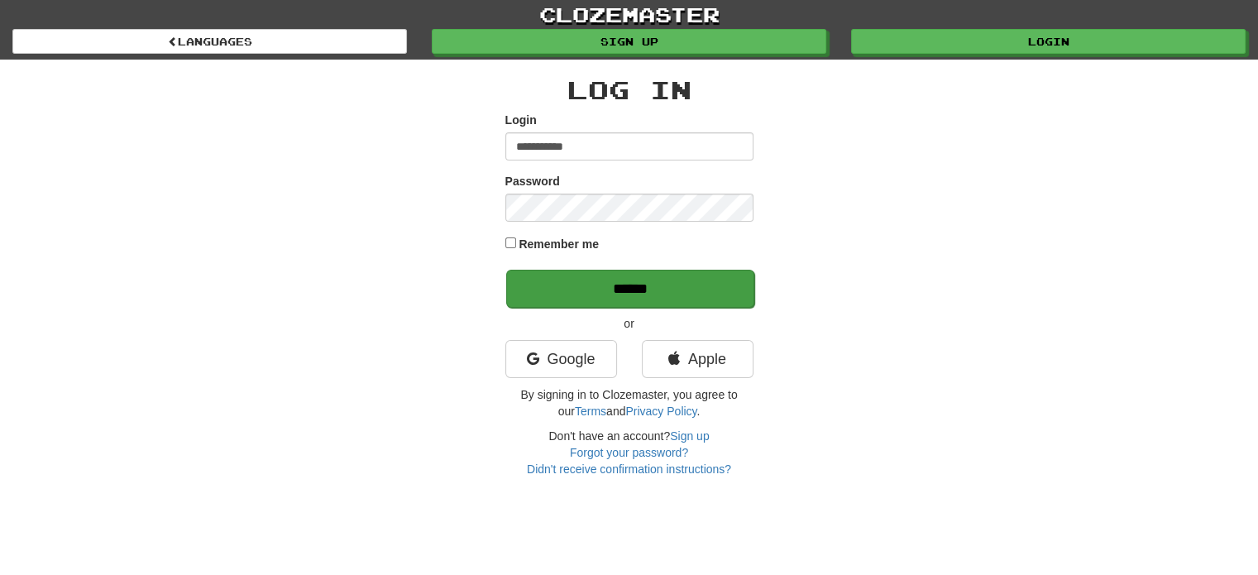  Describe the element at coordinates (697, 359) in the screenshot. I see `a: Apple` at that location.